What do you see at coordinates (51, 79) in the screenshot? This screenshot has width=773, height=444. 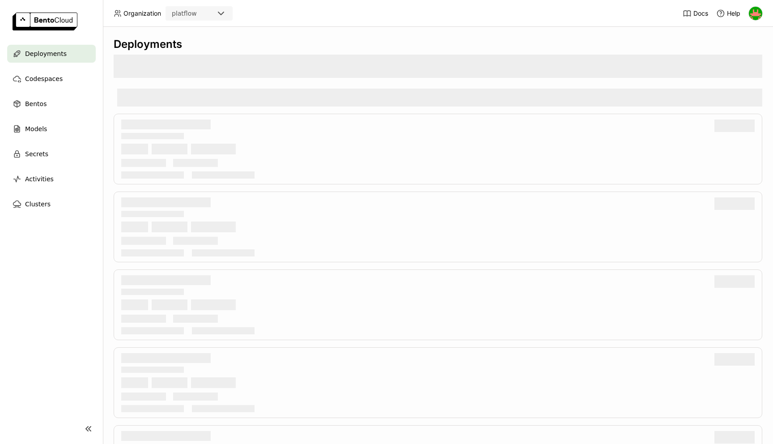 I see `a: Codespaces` at bounding box center [51, 79].